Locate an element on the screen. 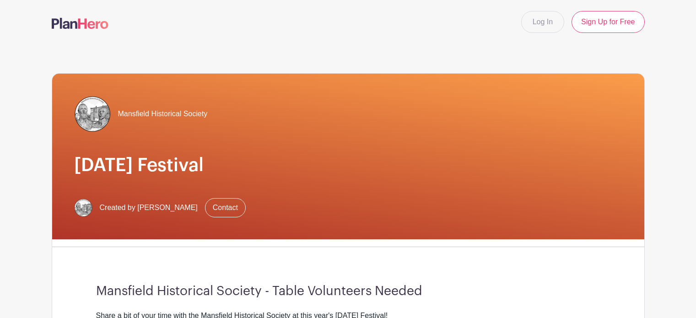 Image resolution: width=696 pixels, height=318 pixels. a: Log In is located at coordinates (543, 22).